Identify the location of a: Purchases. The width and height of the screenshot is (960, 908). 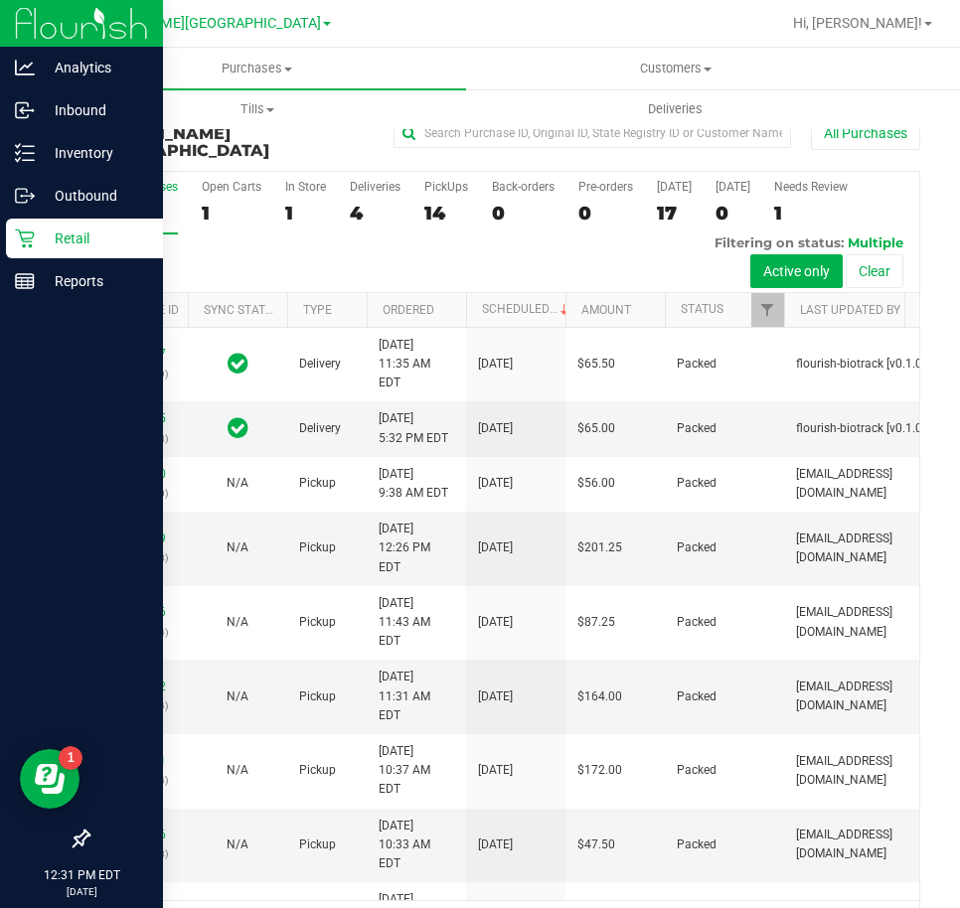
(256, 69).